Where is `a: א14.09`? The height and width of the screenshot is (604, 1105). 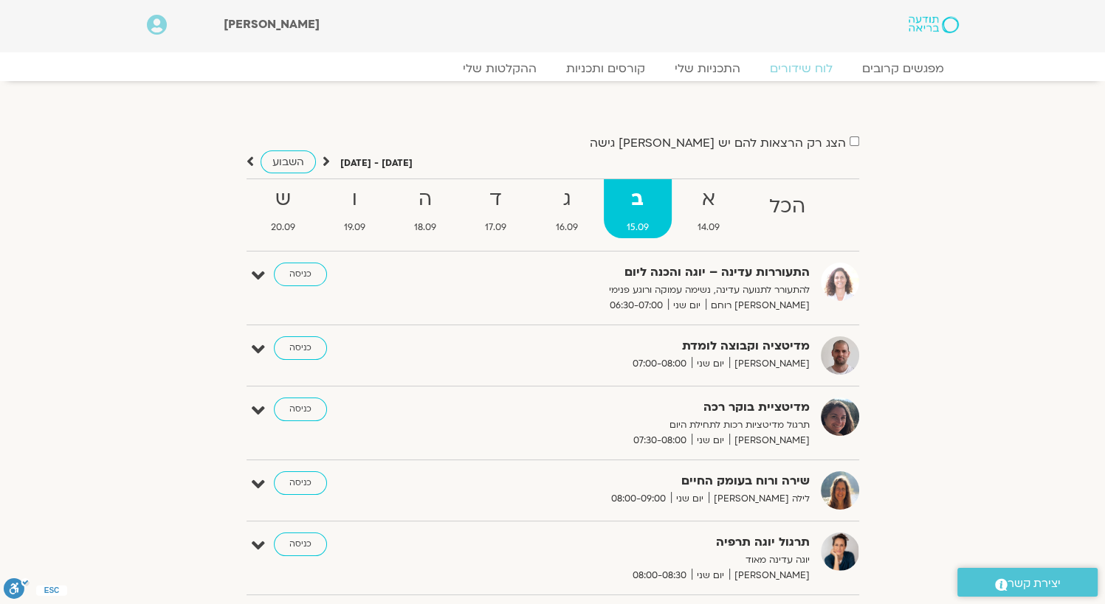 a: א14.09 is located at coordinates (709, 209).